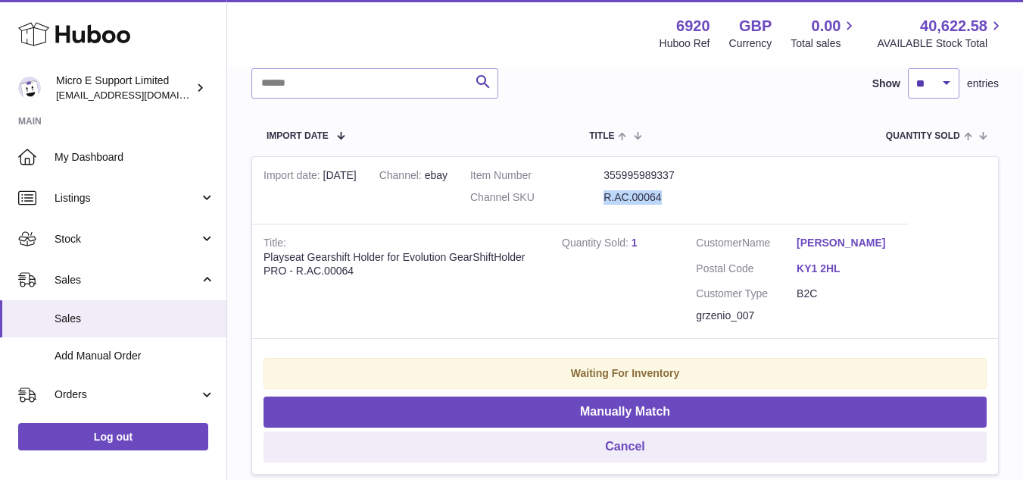  Describe the element at coordinates (755, 26) in the screenshot. I see `strong: GBP` at that location.